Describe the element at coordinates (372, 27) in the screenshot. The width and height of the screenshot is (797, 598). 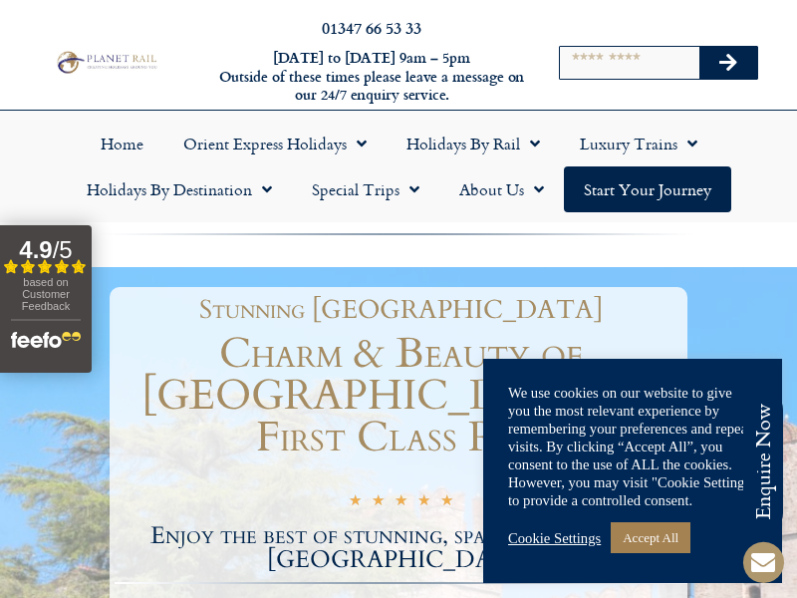
I see `a: 01347 66 53 33` at that location.